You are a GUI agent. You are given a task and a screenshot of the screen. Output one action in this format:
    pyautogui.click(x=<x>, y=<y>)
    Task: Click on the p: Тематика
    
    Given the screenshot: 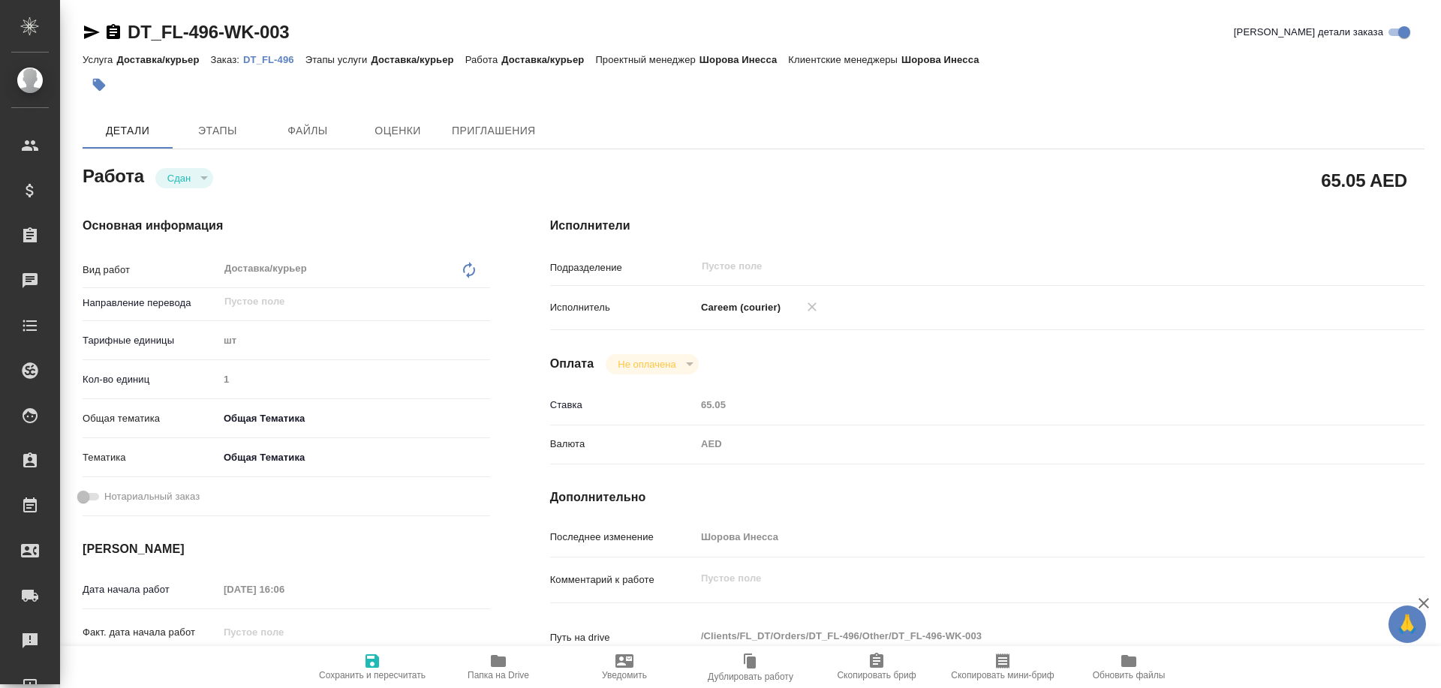 What is the action you would take?
    pyautogui.click(x=150, y=458)
    